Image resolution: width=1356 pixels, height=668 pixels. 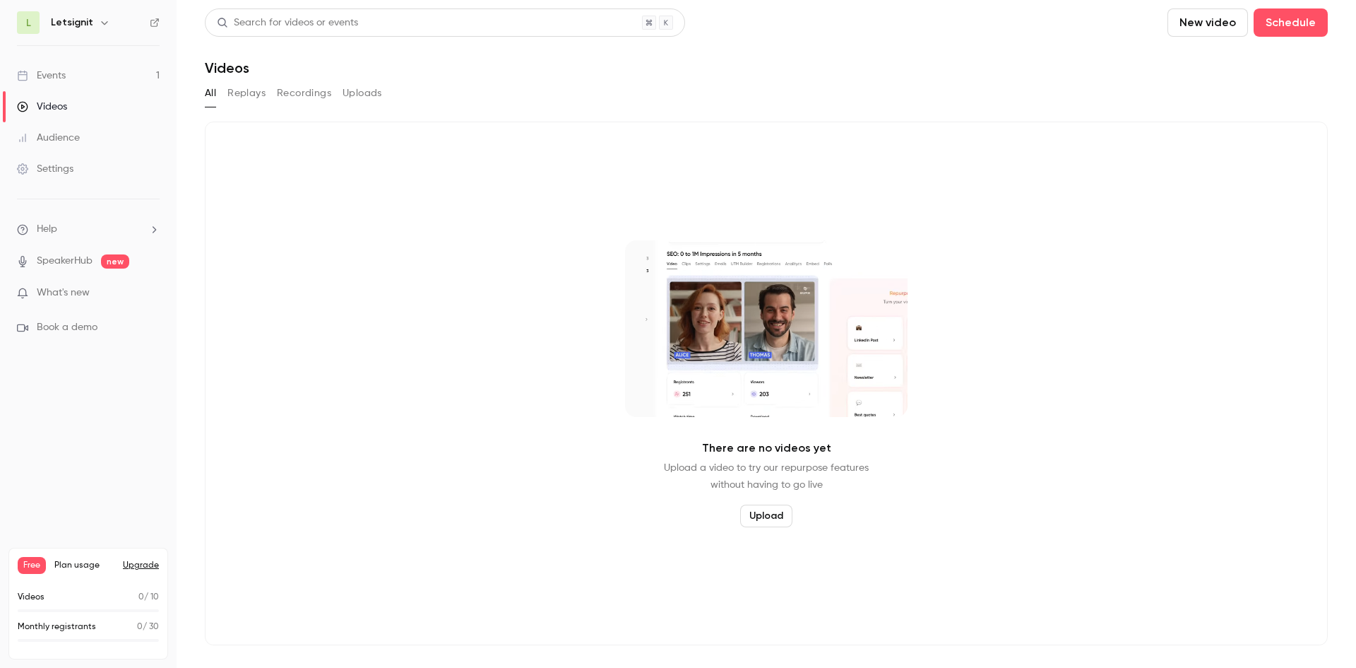 I want to click on p: / 10, so click(x=148, y=597).